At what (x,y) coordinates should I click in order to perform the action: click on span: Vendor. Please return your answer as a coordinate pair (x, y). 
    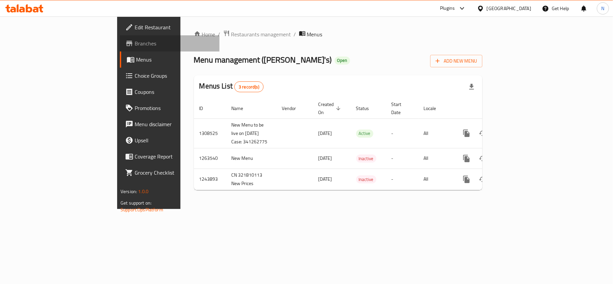
    Looking at the image, I should click on (293, 108).